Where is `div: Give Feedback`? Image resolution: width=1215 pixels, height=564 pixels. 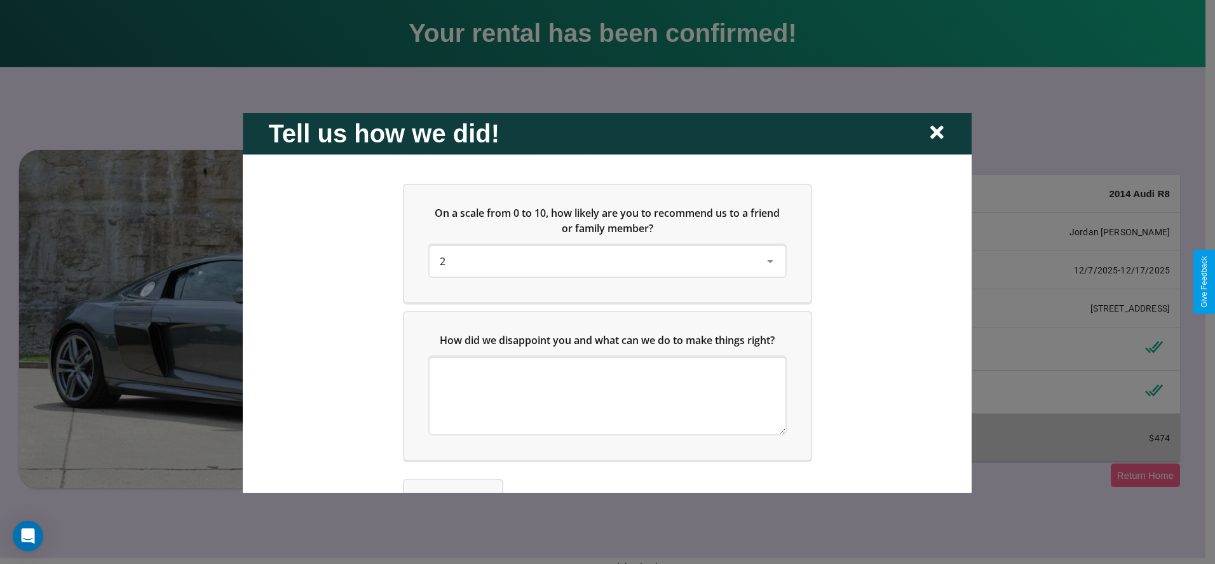
div: Give Feedback is located at coordinates (1204, 281).